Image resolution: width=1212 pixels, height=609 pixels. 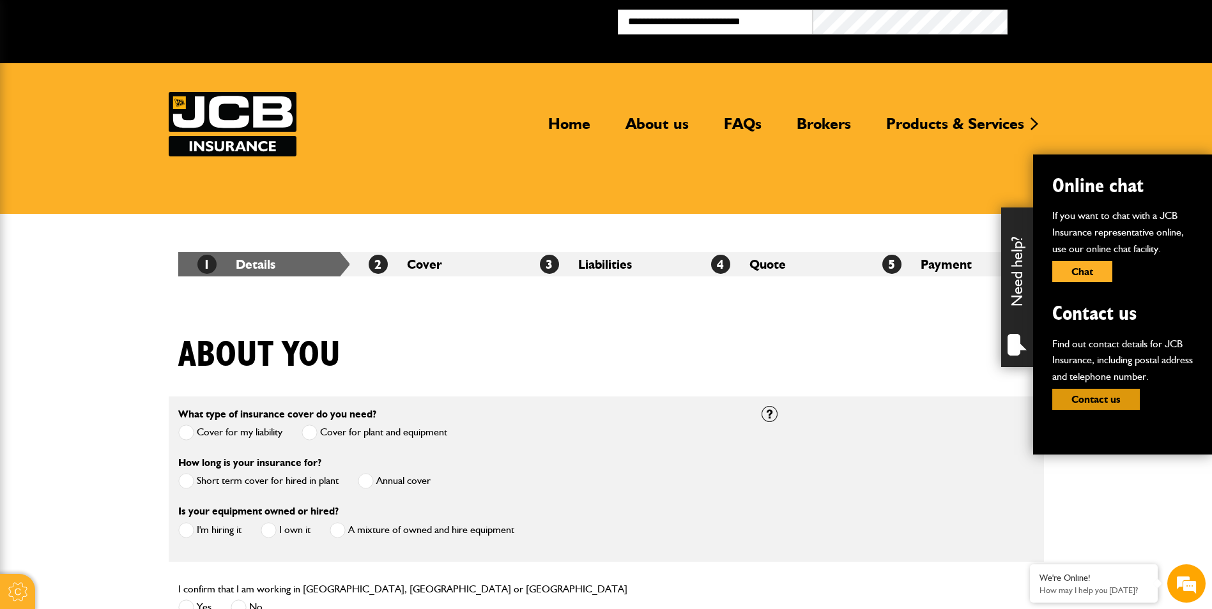 I want to click on label: I'm hiring it, so click(x=209, y=530).